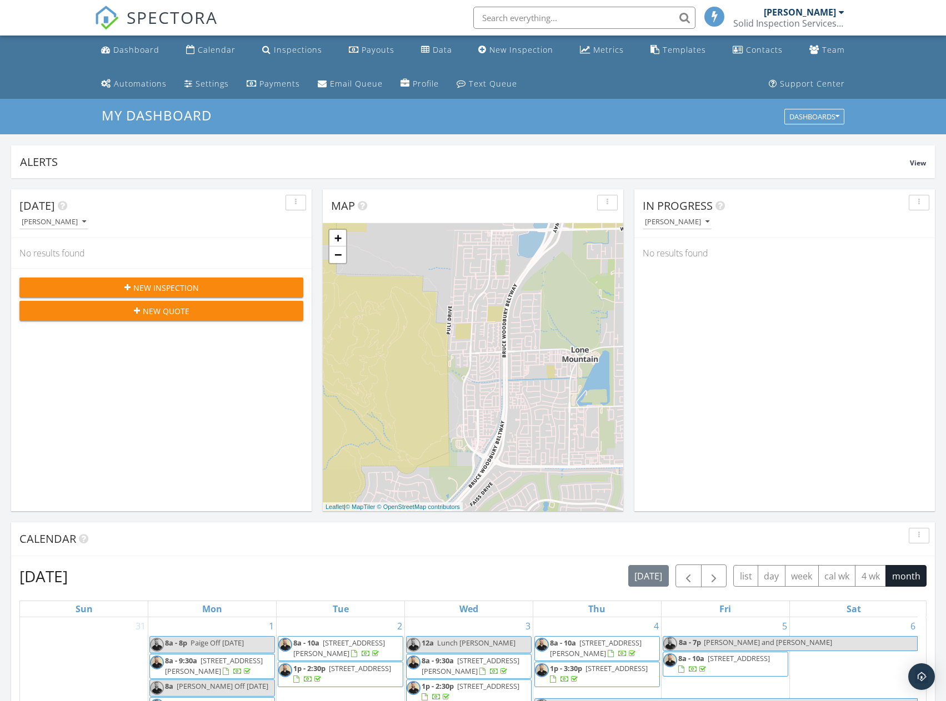 The height and width of the screenshot is (701, 946). Describe the element at coordinates (515, 50) in the screenshot. I see `a: New Inspection` at that location.